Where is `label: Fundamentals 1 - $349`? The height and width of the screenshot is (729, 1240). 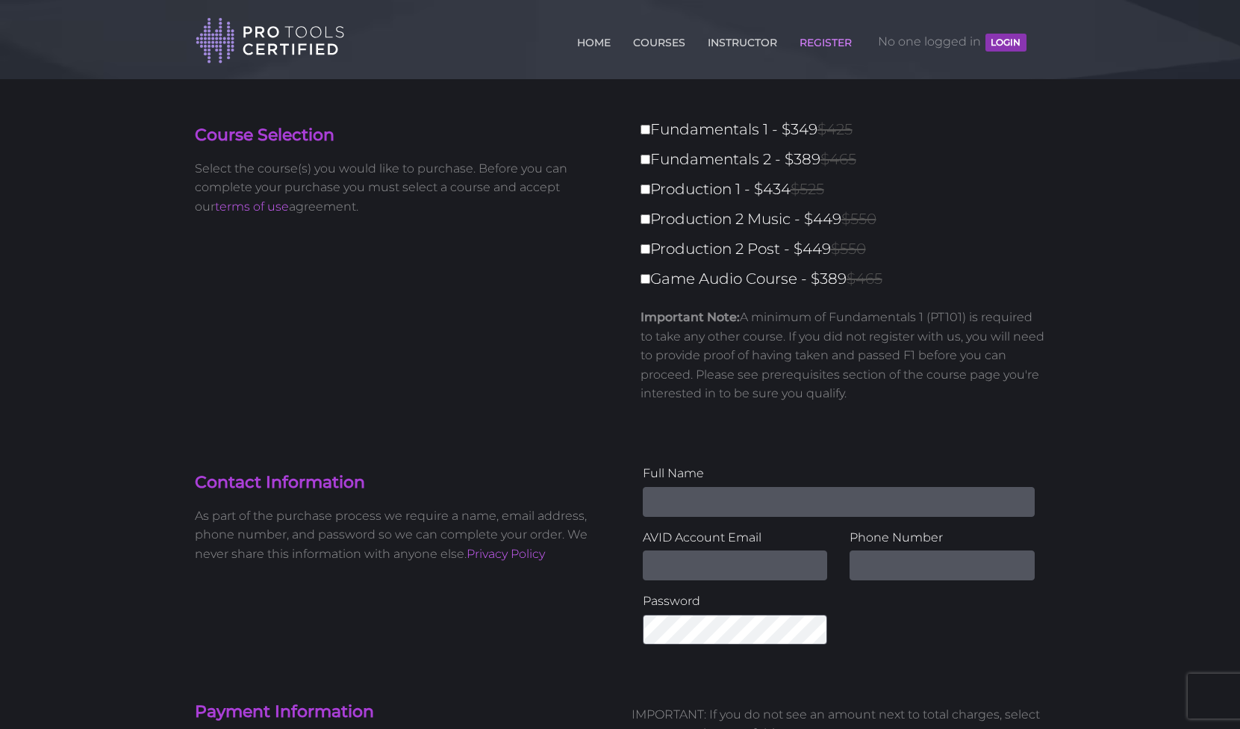 label: Fundamentals 1 - $349 is located at coordinates (848, 129).